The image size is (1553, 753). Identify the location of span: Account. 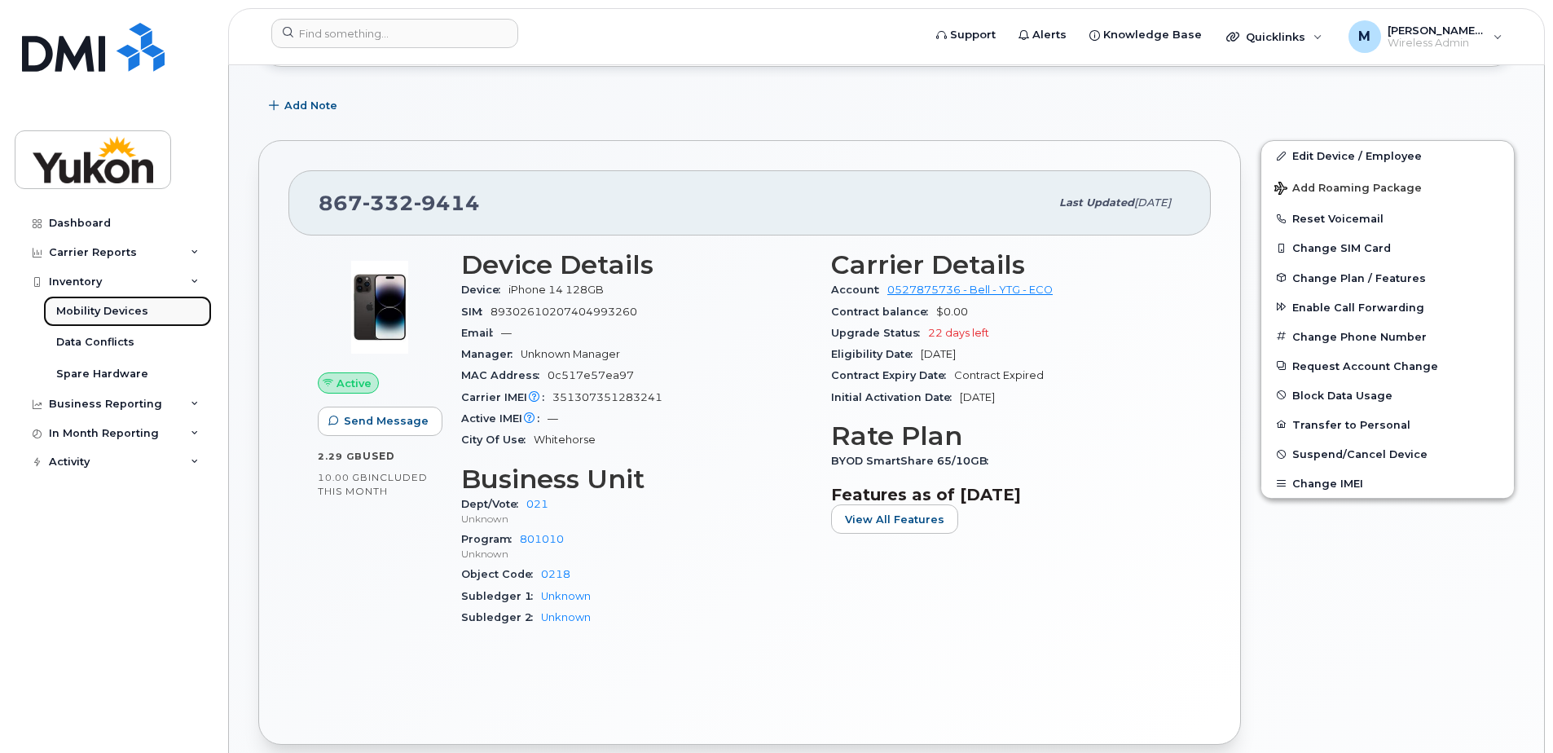
(859, 289).